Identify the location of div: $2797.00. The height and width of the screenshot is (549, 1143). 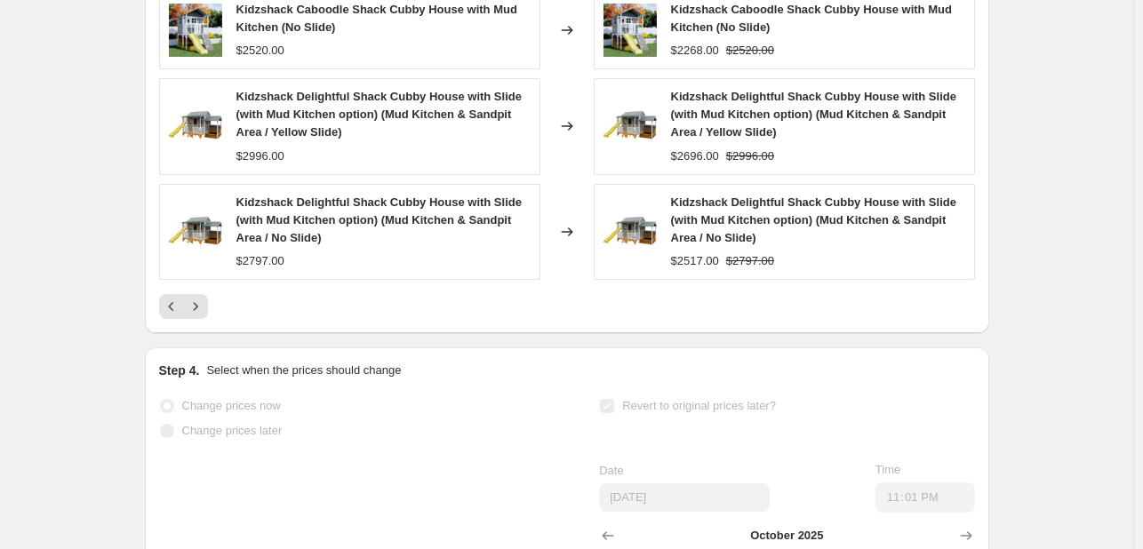
(260, 261).